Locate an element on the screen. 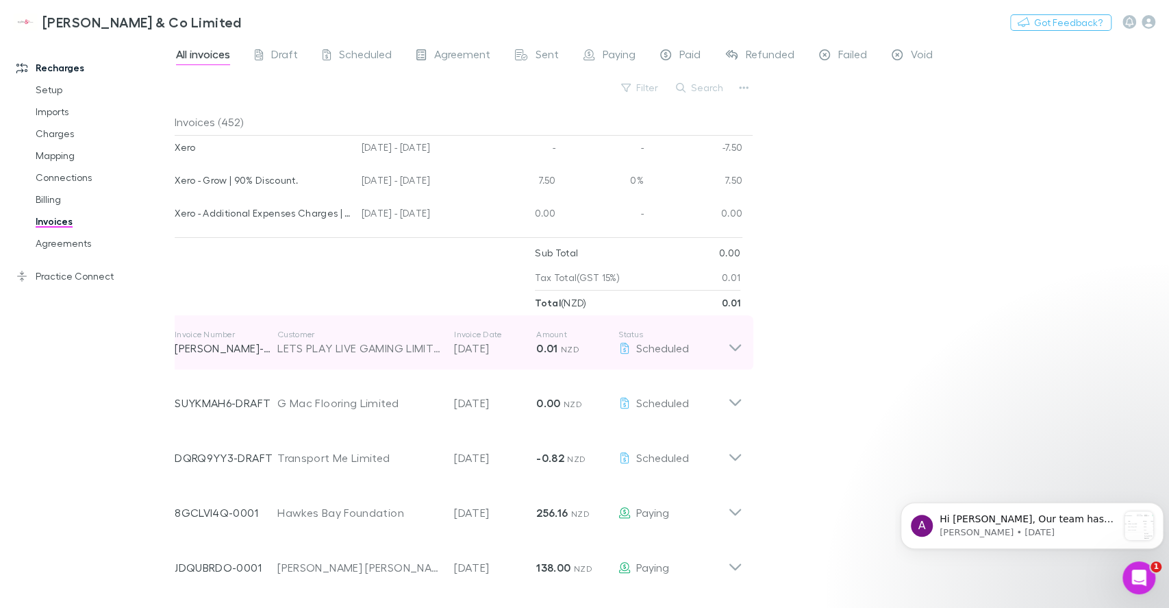  p: SUYKMAH6-DRAFT is located at coordinates (226, 403).